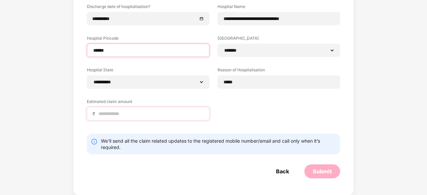  Describe the element at coordinates (279, 8) in the screenshot. I see `label: Hospital Name` at that location.